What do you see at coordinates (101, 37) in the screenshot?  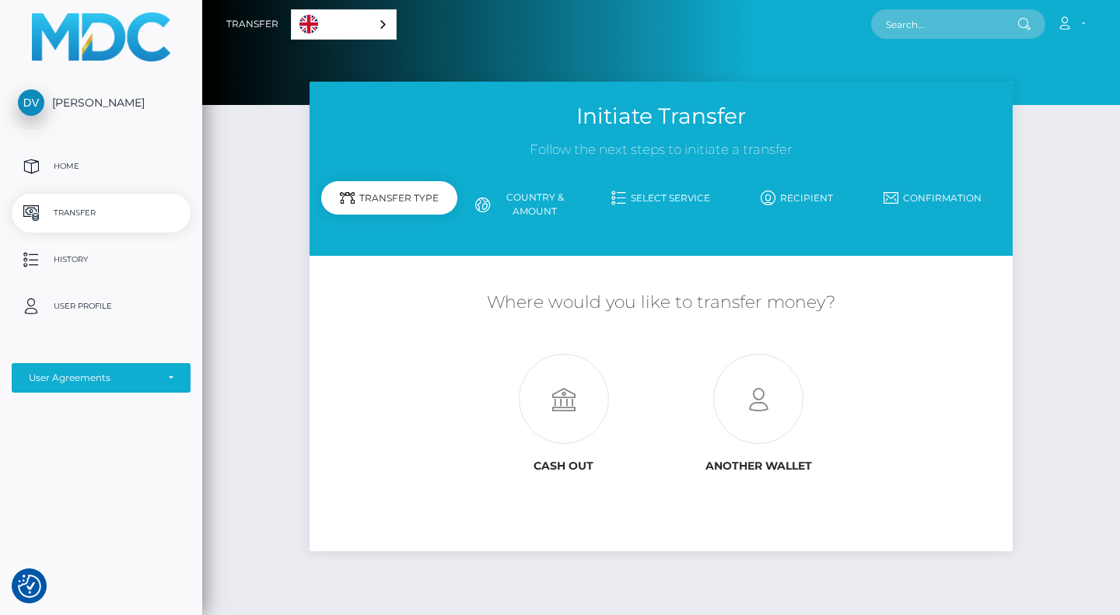 I see `img: MassPay` at bounding box center [101, 37].